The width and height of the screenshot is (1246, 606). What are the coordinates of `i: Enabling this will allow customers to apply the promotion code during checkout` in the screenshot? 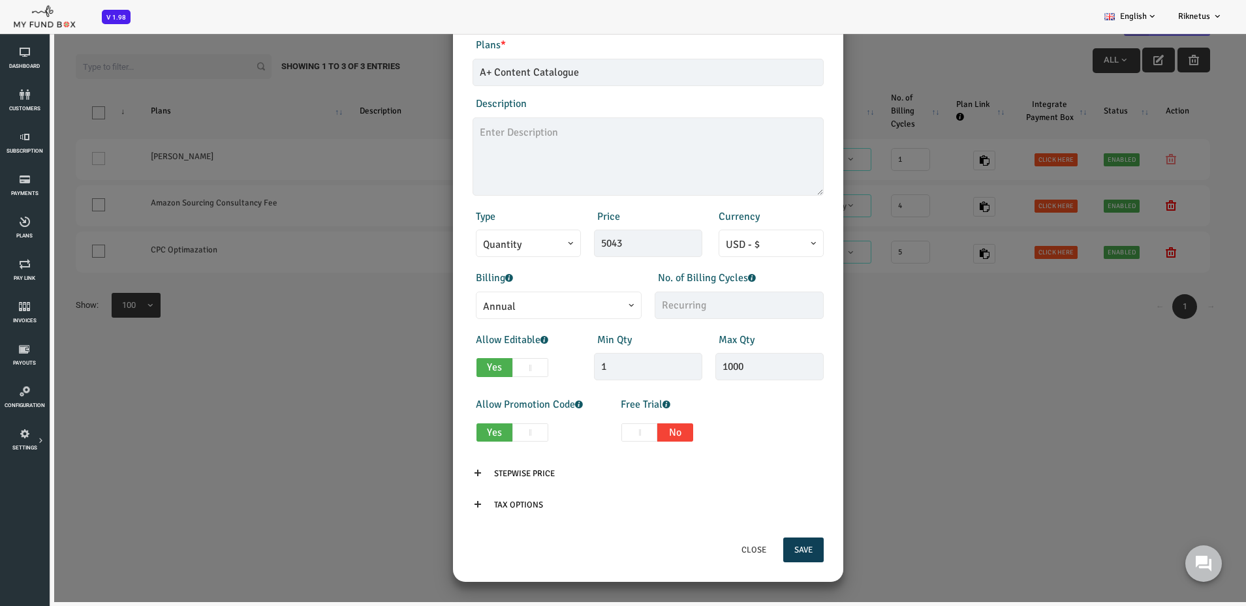 It's located at (529, 408).